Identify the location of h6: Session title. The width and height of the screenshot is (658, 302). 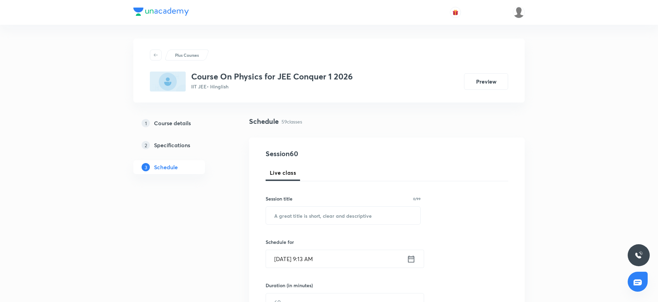
(279, 199).